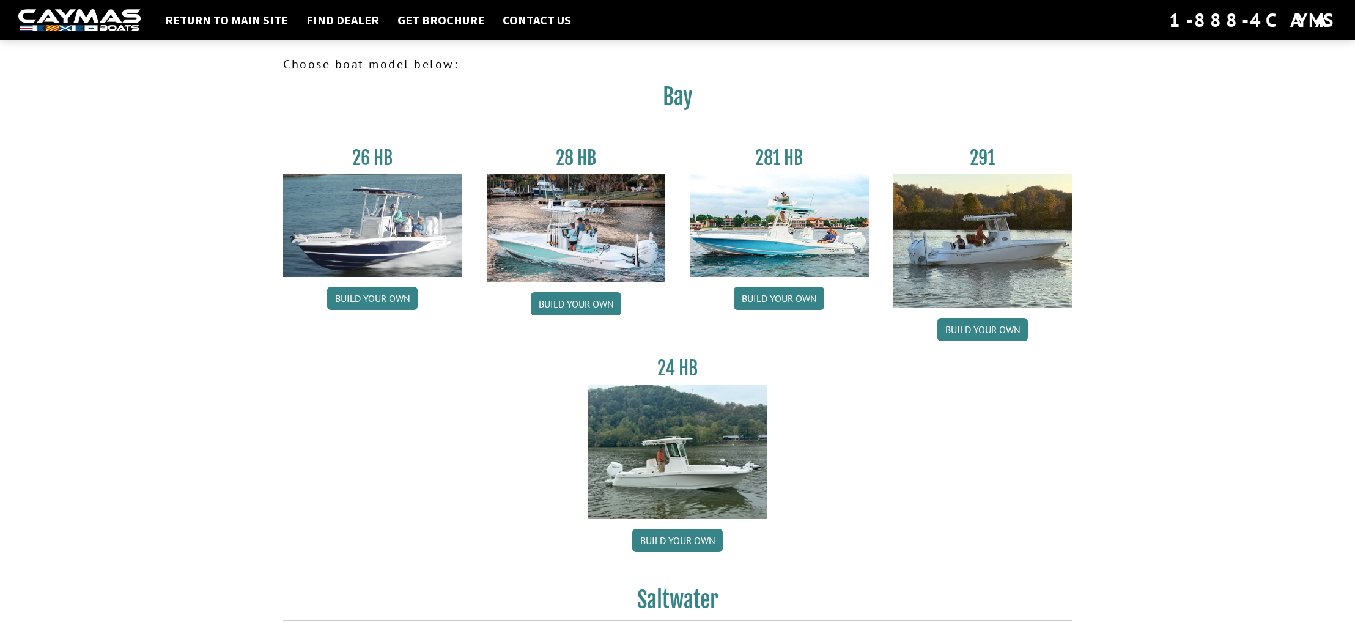 This screenshot has height=623, width=1355. I want to click on p: Choose boat model below:, so click(678, 64).